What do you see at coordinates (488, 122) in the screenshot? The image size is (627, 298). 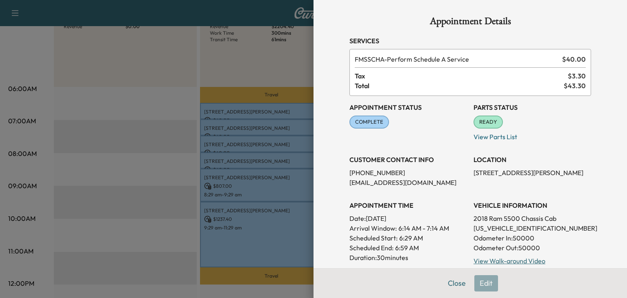 I see `span: READY` at bounding box center [488, 122].